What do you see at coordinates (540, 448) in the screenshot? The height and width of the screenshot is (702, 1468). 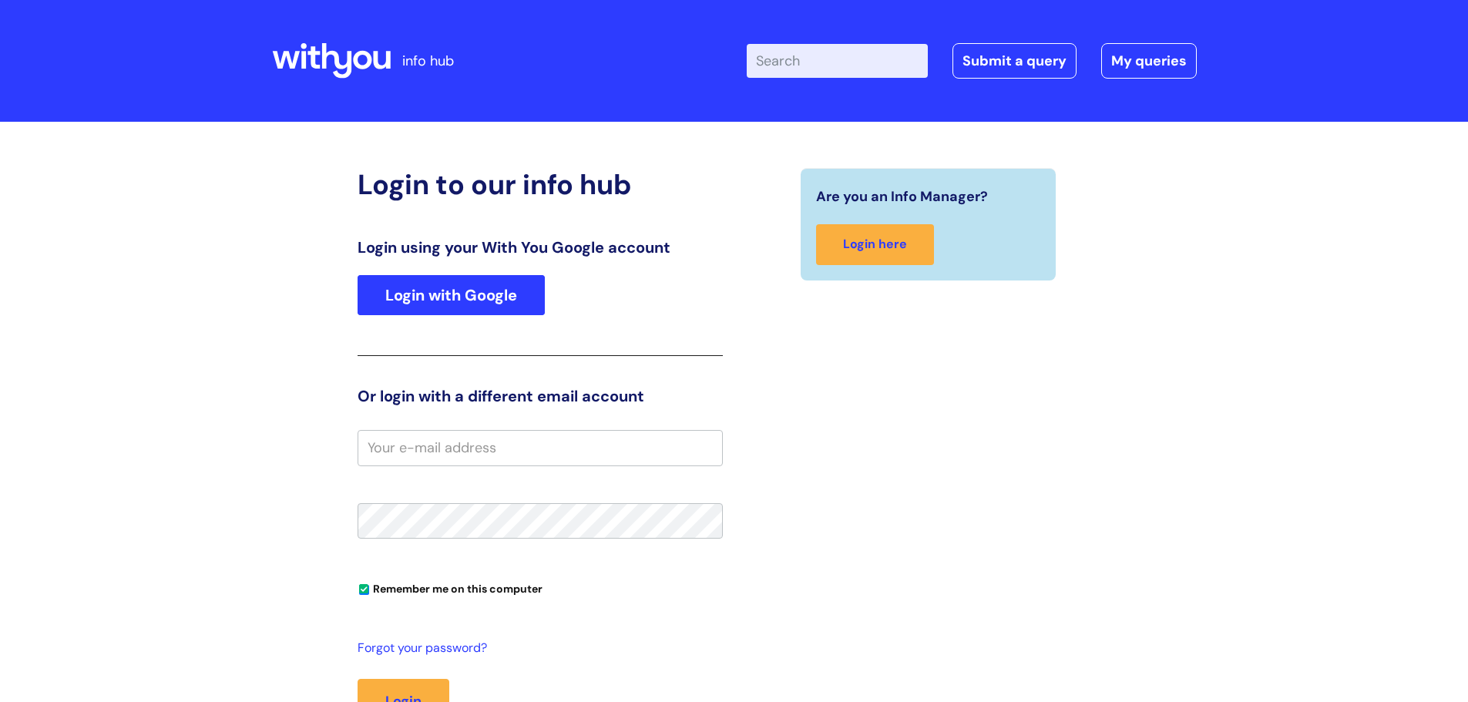 I see `input: Your e-mail address` at bounding box center [540, 448].